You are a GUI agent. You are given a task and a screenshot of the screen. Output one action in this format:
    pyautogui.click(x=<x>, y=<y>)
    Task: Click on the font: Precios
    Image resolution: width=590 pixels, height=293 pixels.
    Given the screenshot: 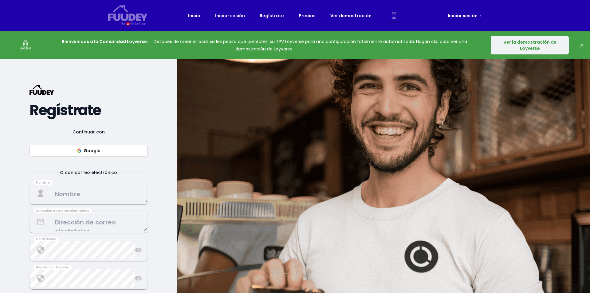 What is the action you would take?
    pyautogui.click(x=307, y=16)
    